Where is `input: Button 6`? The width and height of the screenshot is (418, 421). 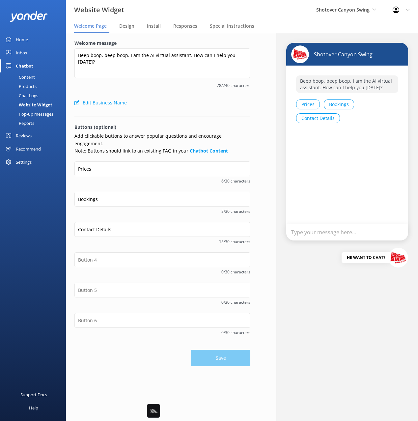
input: Button 6 is located at coordinates (162, 320).